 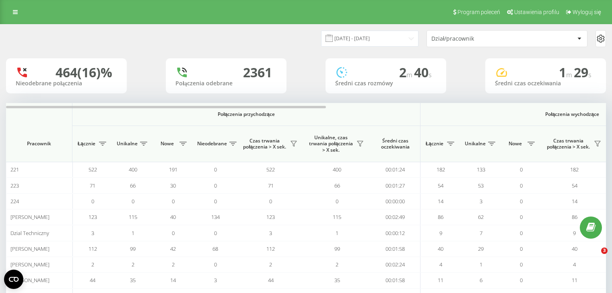 What do you see at coordinates (14, 169) in the screenshot?
I see `span: 221` at bounding box center [14, 169].